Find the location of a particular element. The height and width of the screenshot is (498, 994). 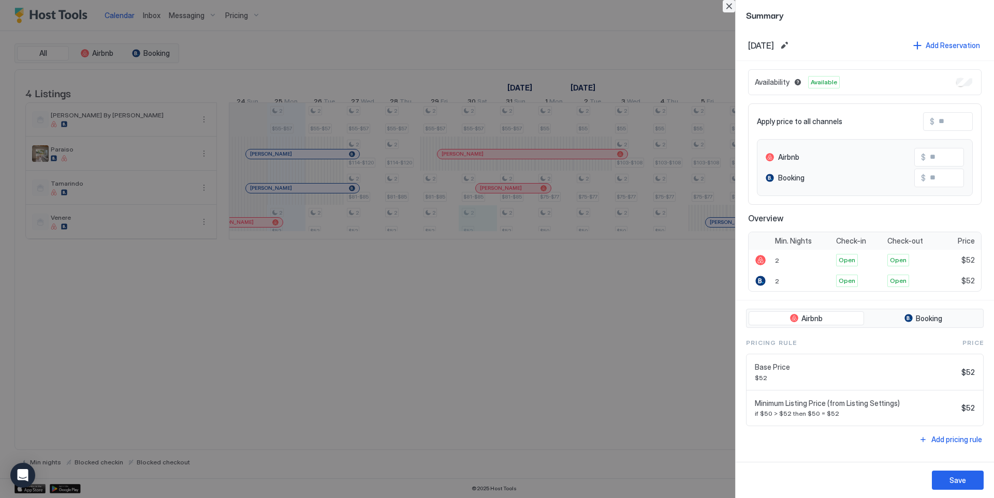

span: Summary is located at coordinates (864, 14).